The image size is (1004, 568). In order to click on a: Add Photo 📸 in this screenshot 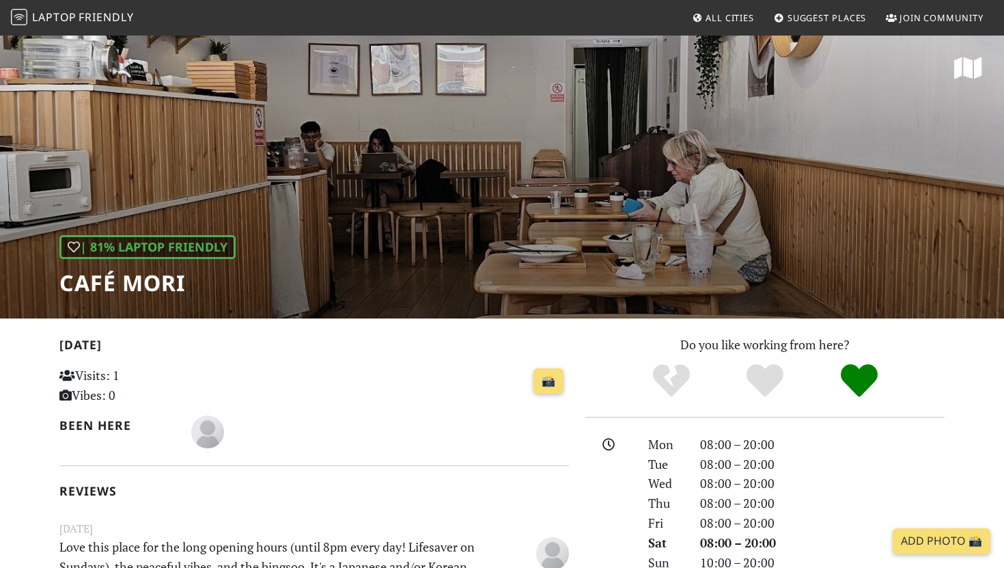, I will do `click(941, 541)`.